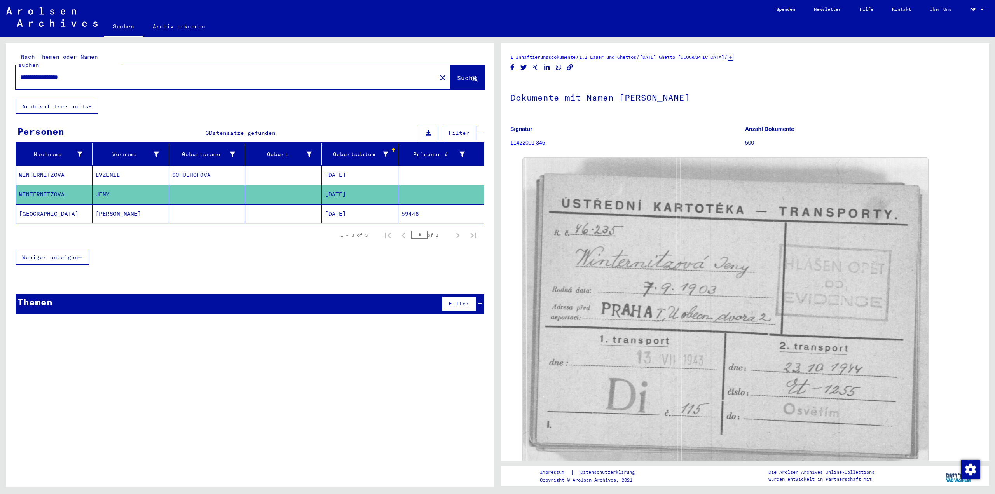  Describe the element at coordinates (242, 133) in the screenshot. I see `span: Datensätze gefunden` at that location.